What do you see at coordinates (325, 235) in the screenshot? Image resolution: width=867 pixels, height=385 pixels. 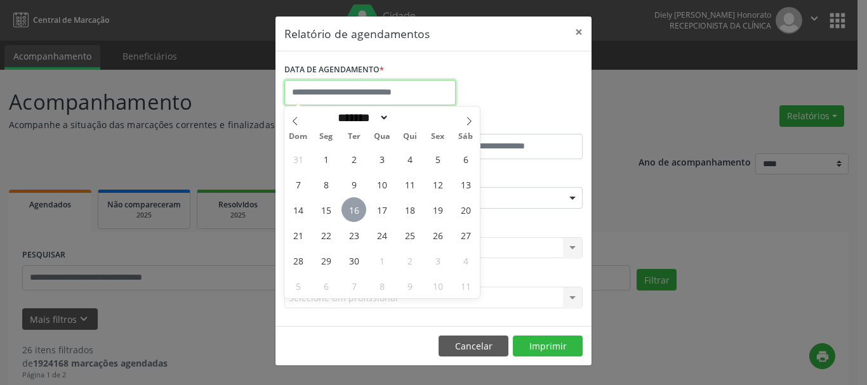 I see `span: Setembro 22, 2025` at bounding box center [325, 235].